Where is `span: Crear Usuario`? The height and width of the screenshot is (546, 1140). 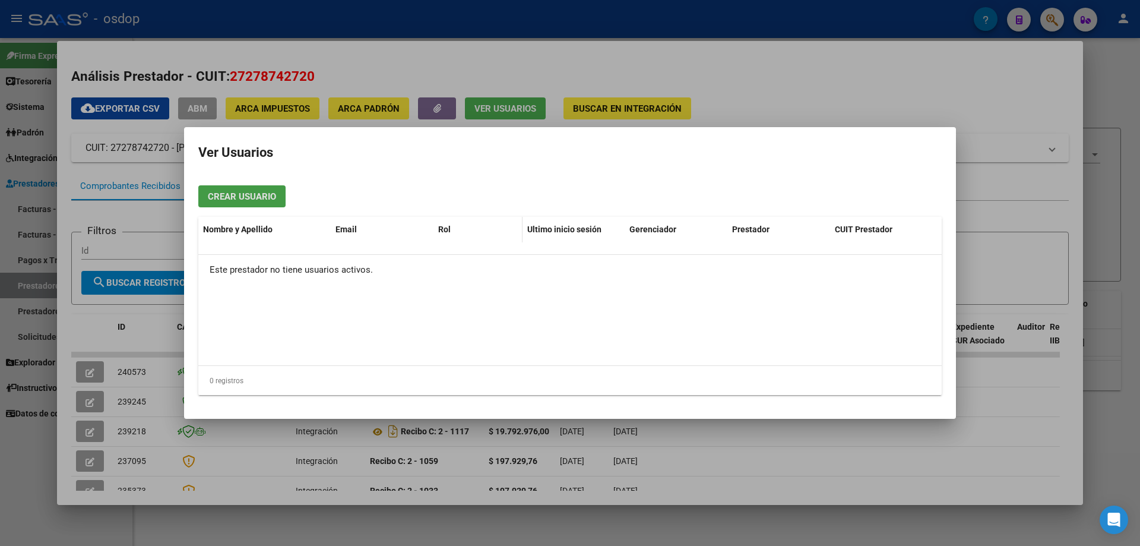
span: Crear Usuario is located at coordinates (242, 197).